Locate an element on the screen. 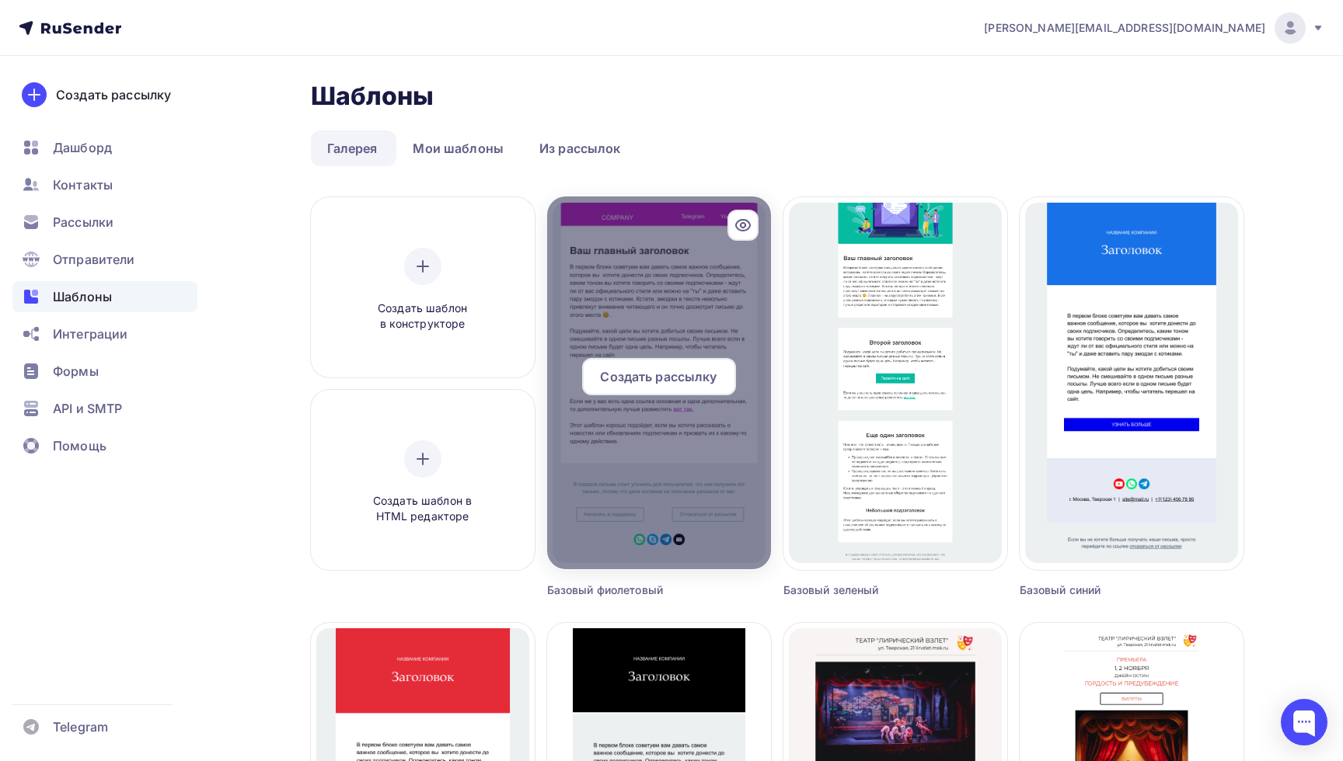 The image size is (1343, 761). span: Контакты is located at coordinates (82, 185).